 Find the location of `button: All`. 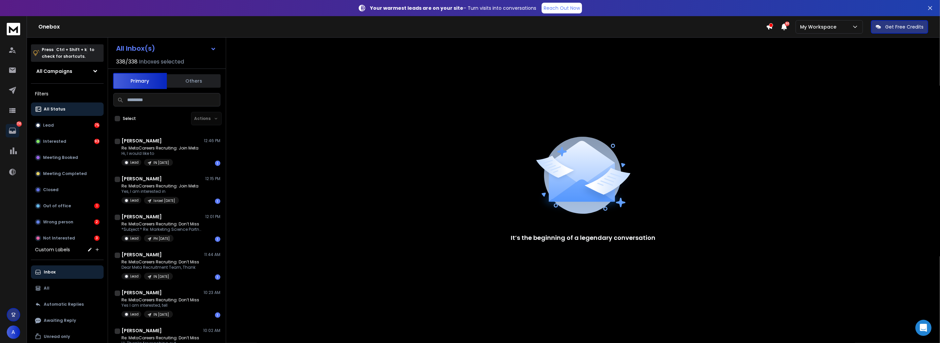

button: All is located at coordinates (67, 289).